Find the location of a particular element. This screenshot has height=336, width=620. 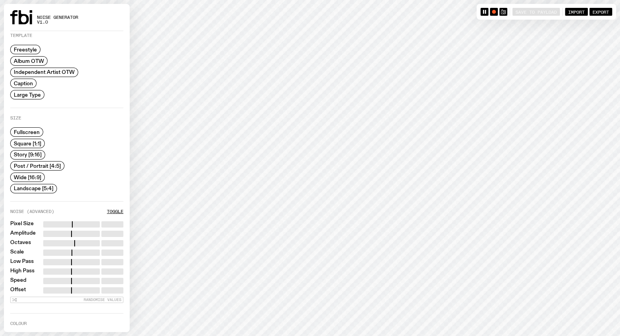

label: Scale is located at coordinates (17, 253).